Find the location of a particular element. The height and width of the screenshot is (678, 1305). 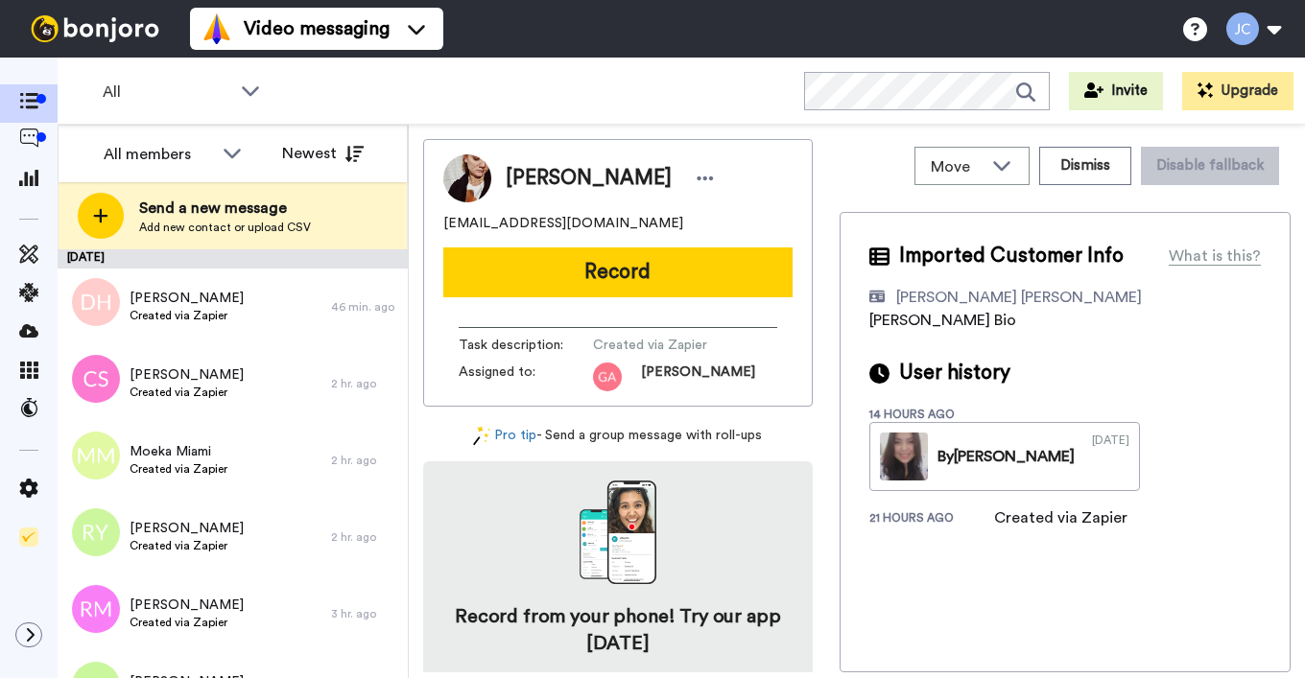

button: Upgrade is located at coordinates (1238, 91).